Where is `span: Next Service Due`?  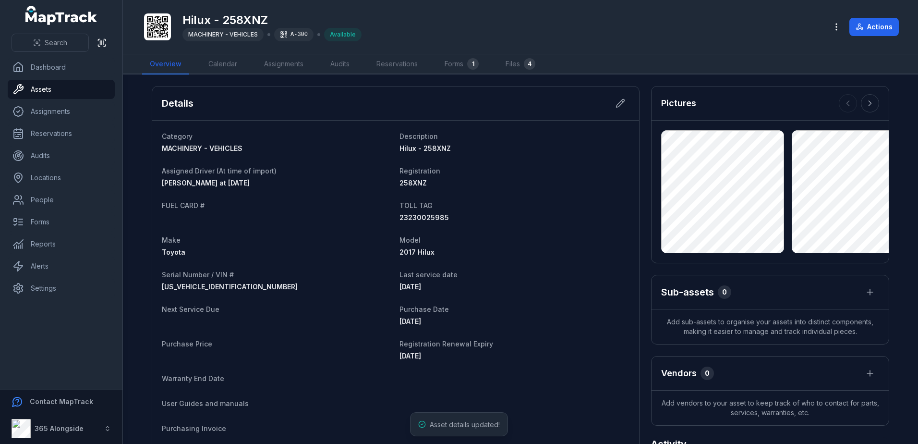 span: Next Service Due is located at coordinates (191, 309).